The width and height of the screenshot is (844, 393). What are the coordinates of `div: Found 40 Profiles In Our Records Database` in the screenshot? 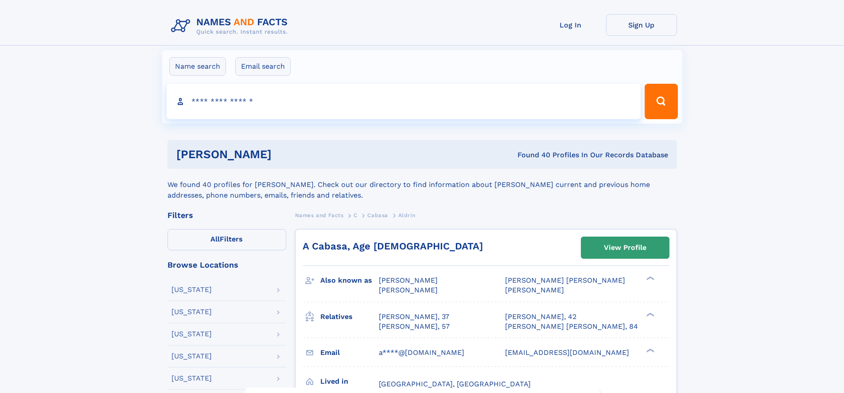 It's located at (531, 155).